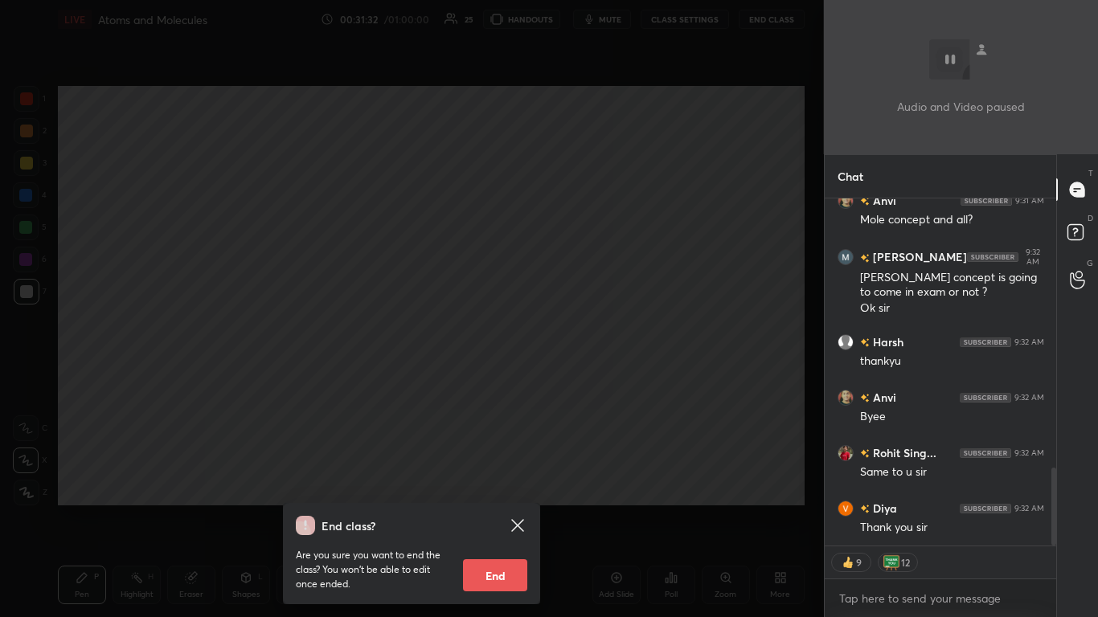 The height and width of the screenshot is (617, 1098). Describe the element at coordinates (952, 473) in the screenshot. I see `div: Same to u sir` at that location.